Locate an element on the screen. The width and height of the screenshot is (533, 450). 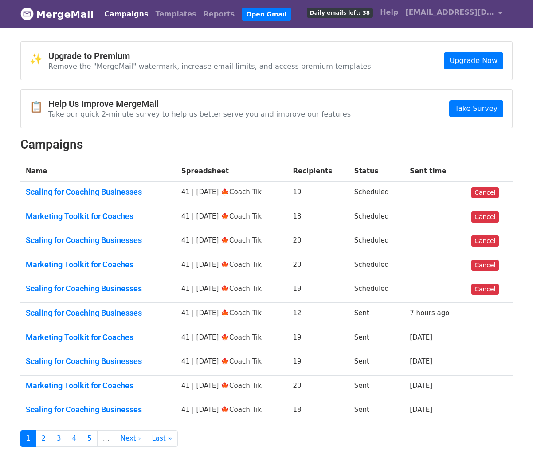
p: Take our quick 2-minute survey to help us better serve you and improve our features is located at coordinates (200, 114).